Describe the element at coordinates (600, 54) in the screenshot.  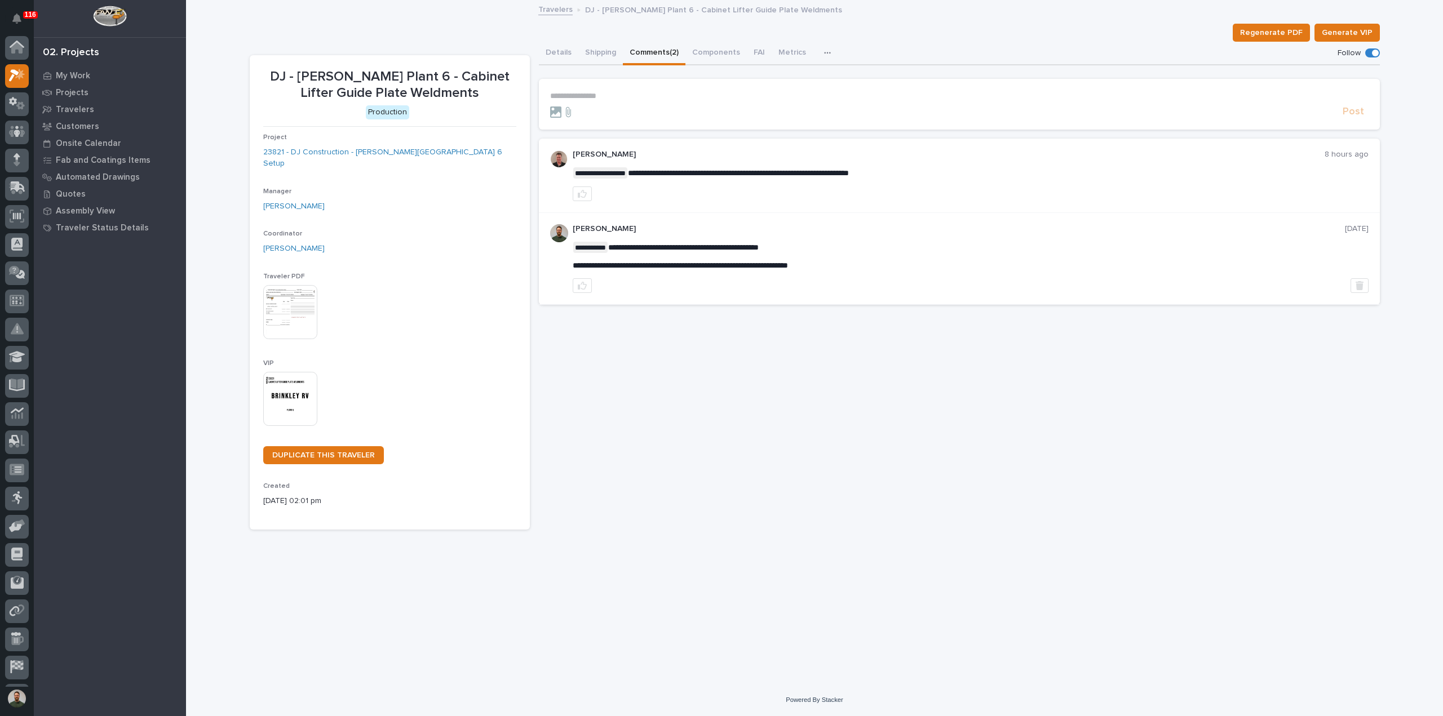
I see `button: Shipping` at that location.